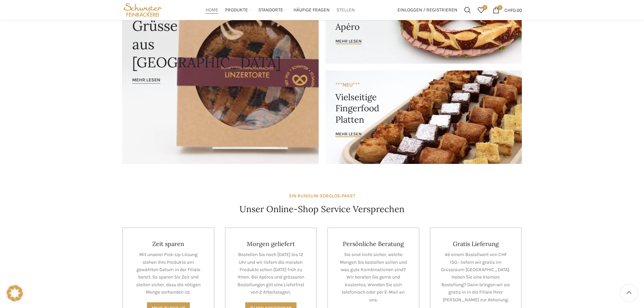  I want to click on span: Häufige Fragen, so click(312, 10).